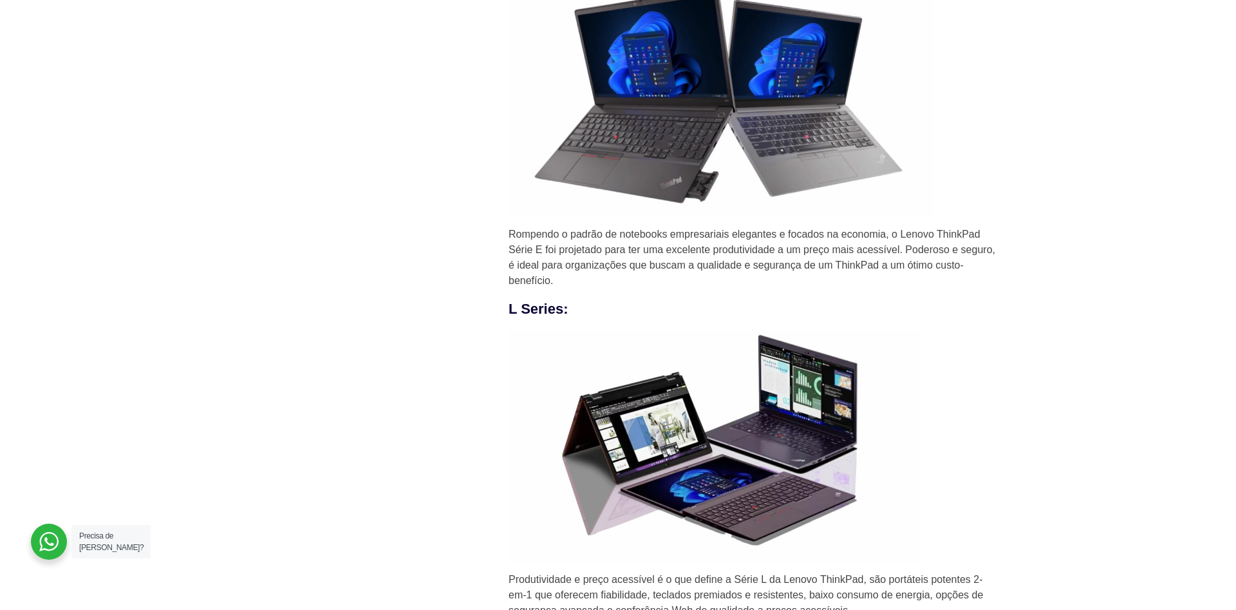 The height and width of the screenshot is (610, 1236). What do you see at coordinates (753, 257) in the screenshot?
I see `p: Rompendo o padrão de notebooks empresariais elegantes e focados na economia, o Lenovo ThinkPad Sé...` at bounding box center [753, 257].